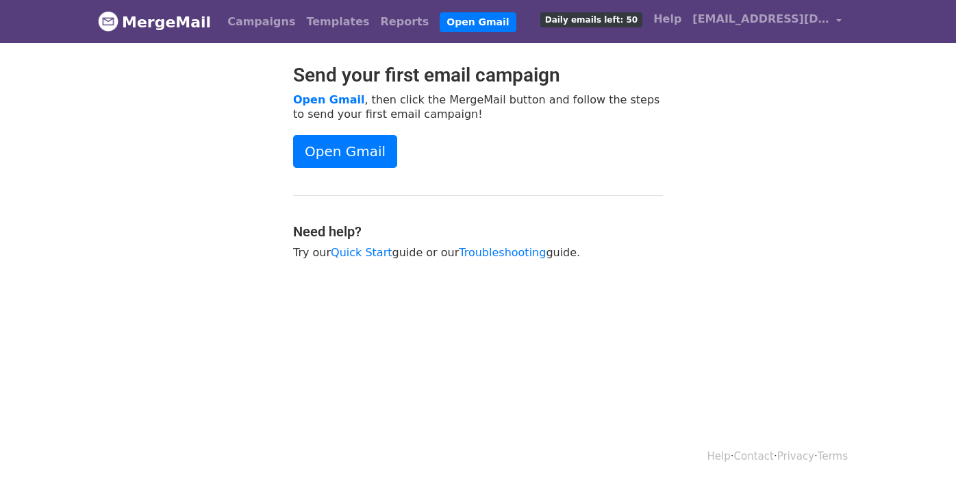 The height and width of the screenshot is (483, 956). I want to click on a: Contact, so click(754, 456).